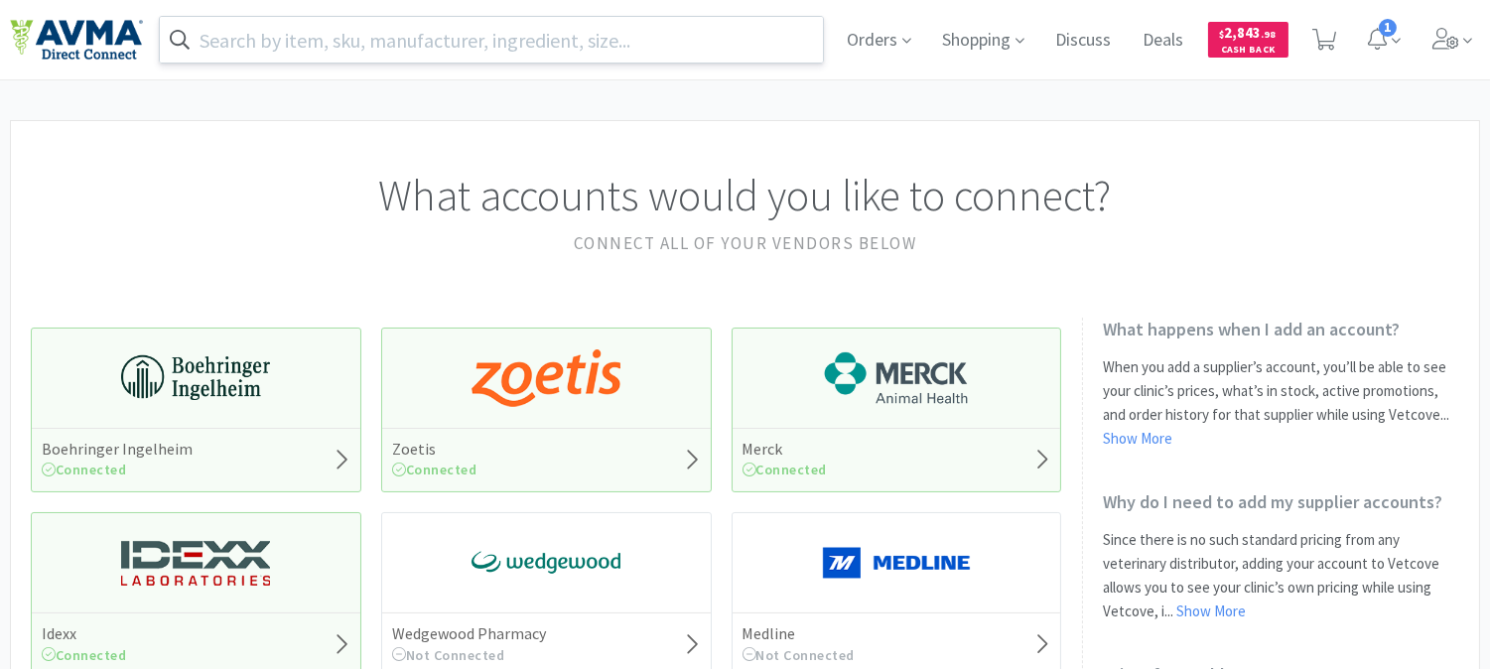 The height and width of the screenshot is (669, 1490). What do you see at coordinates (435, 449) in the screenshot?
I see `h5: Zoetis` at bounding box center [435, 449].